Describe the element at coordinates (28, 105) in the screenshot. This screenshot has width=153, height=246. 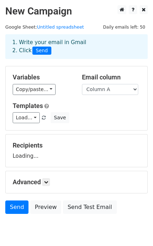
I see `a: Templates` at that location.